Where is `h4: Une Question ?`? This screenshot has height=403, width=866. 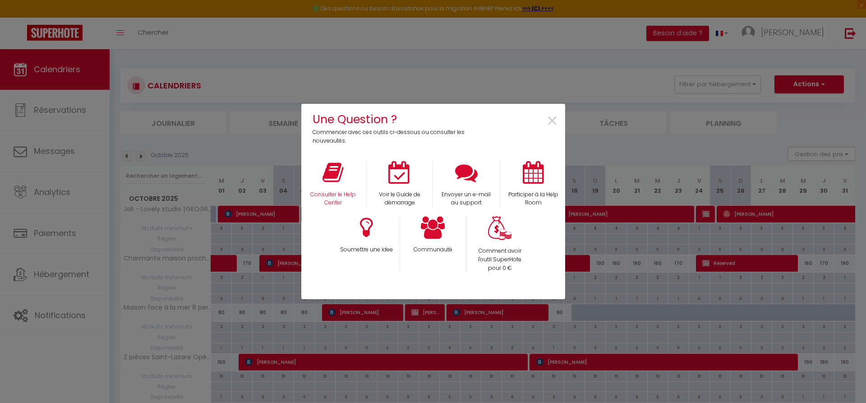
h4: Une Question ? is located at coordinates (392, 119).